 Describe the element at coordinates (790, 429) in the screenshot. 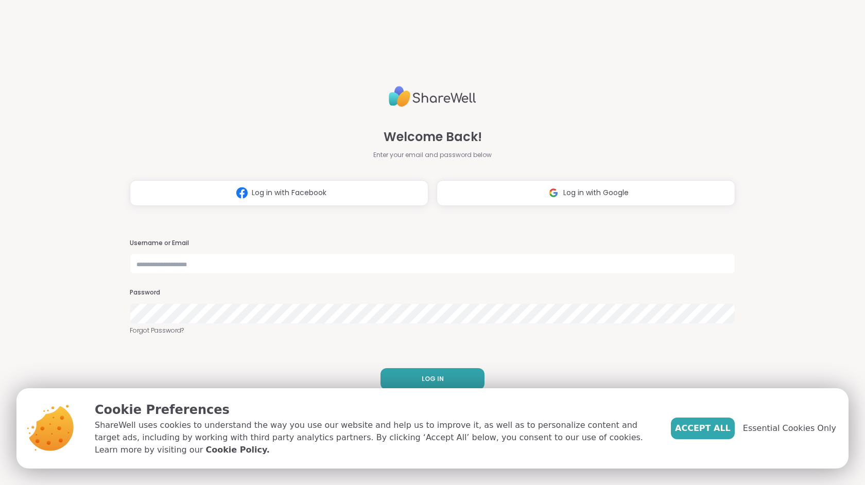

I see `span: Essential Cookies Only` at that location.